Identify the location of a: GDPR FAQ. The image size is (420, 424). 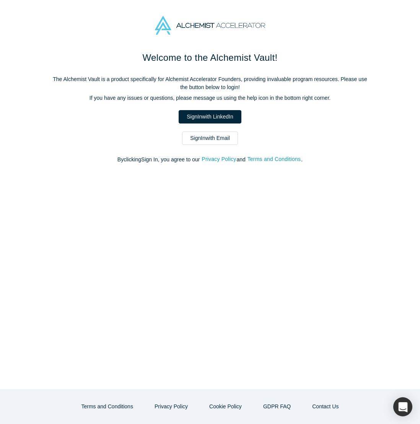
(277, 407).